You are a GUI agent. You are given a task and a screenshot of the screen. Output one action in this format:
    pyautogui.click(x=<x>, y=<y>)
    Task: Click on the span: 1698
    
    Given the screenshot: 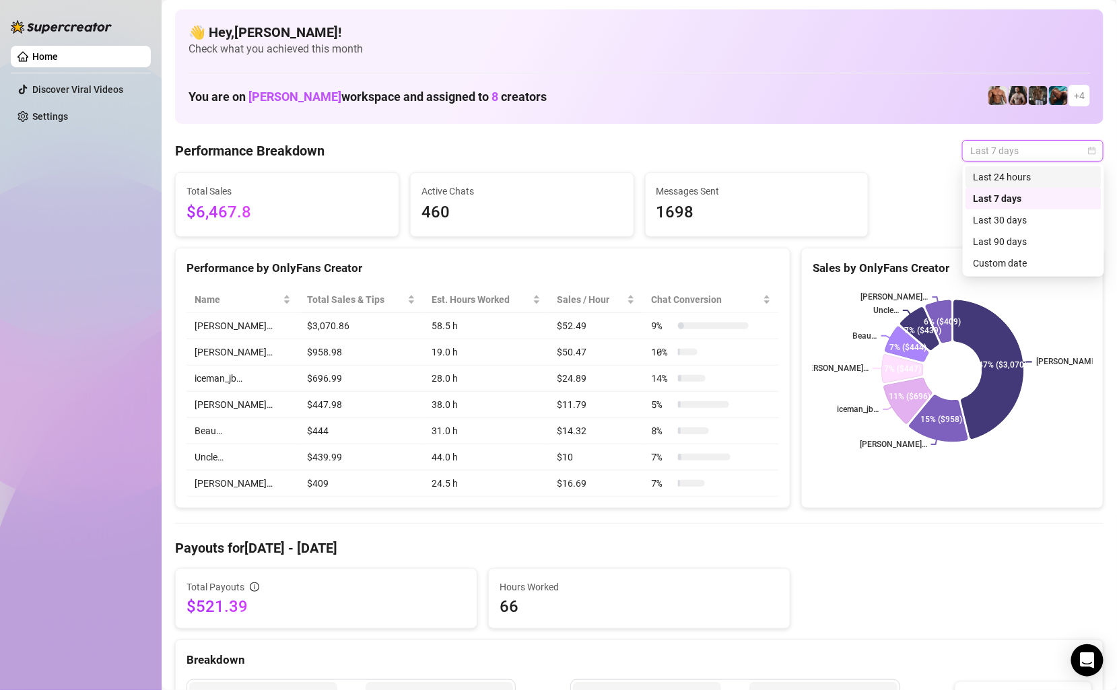 What is the action you would take?
    pyautogui.click(x=757, y=213)
    